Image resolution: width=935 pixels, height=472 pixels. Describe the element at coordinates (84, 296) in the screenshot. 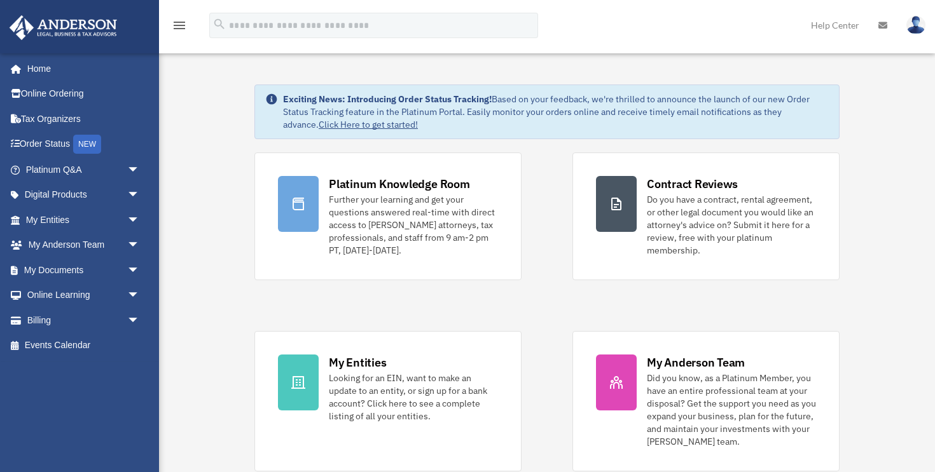

I see `a: Online Learningarrow_drop_down` at that location.